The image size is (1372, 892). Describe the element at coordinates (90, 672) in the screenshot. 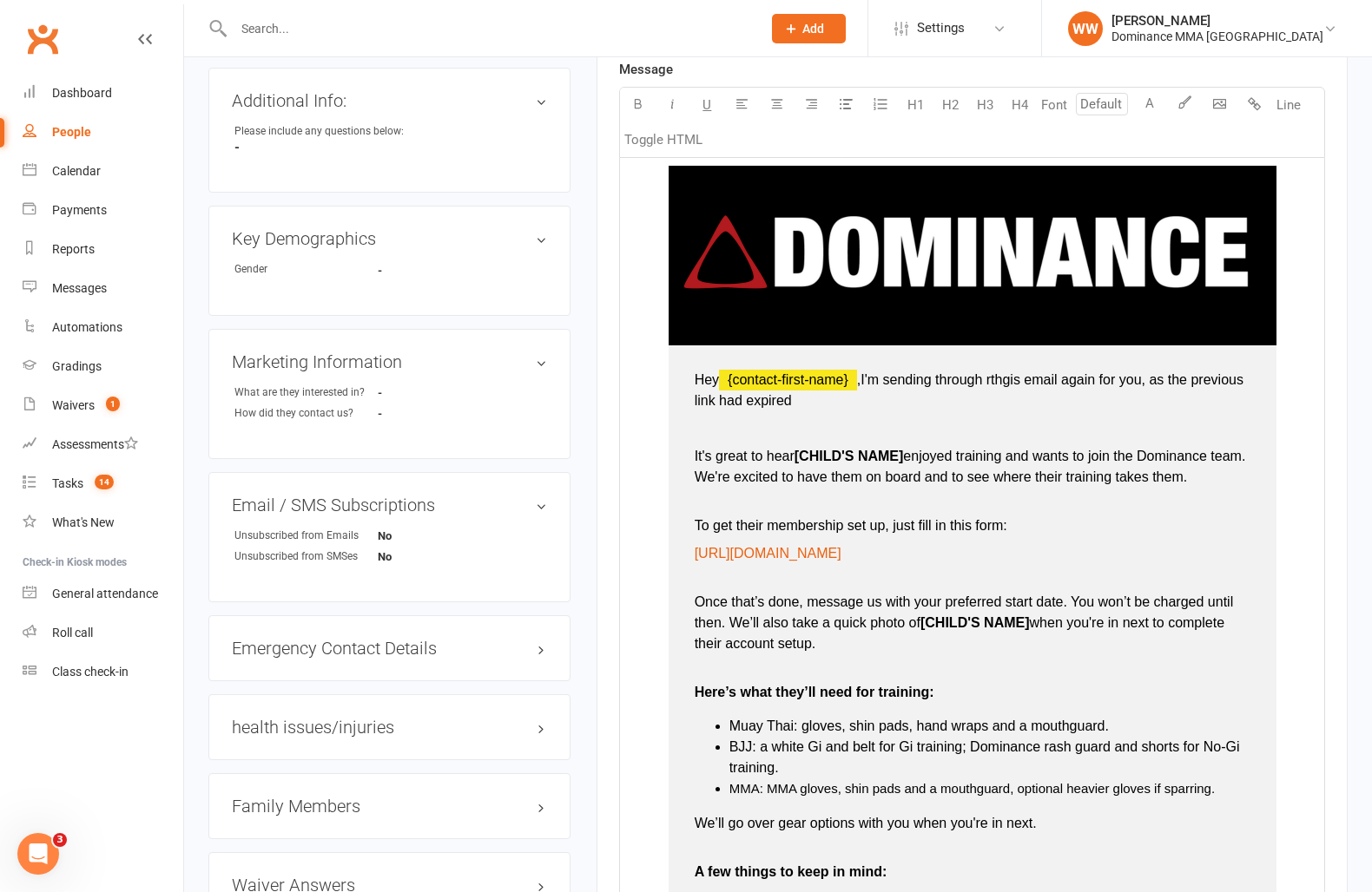

I see `div: Class check-in` at that location.